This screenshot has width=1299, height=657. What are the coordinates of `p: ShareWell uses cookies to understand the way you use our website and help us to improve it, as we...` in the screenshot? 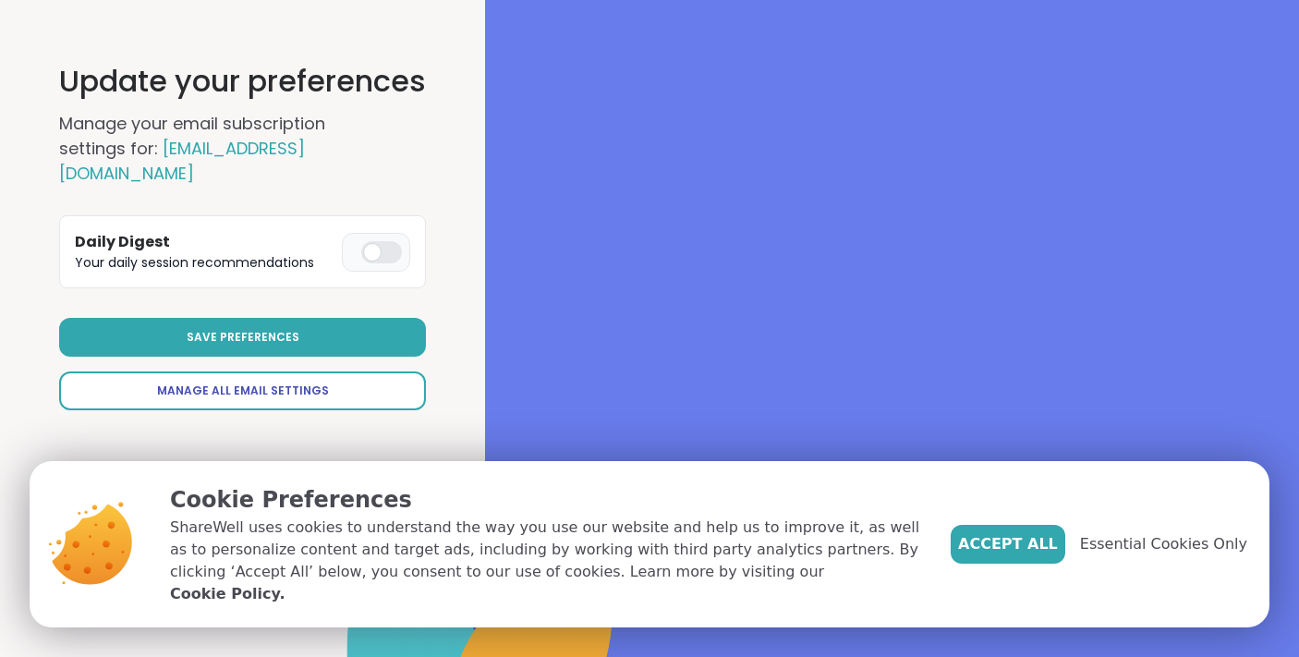 It's located at (545, 561).